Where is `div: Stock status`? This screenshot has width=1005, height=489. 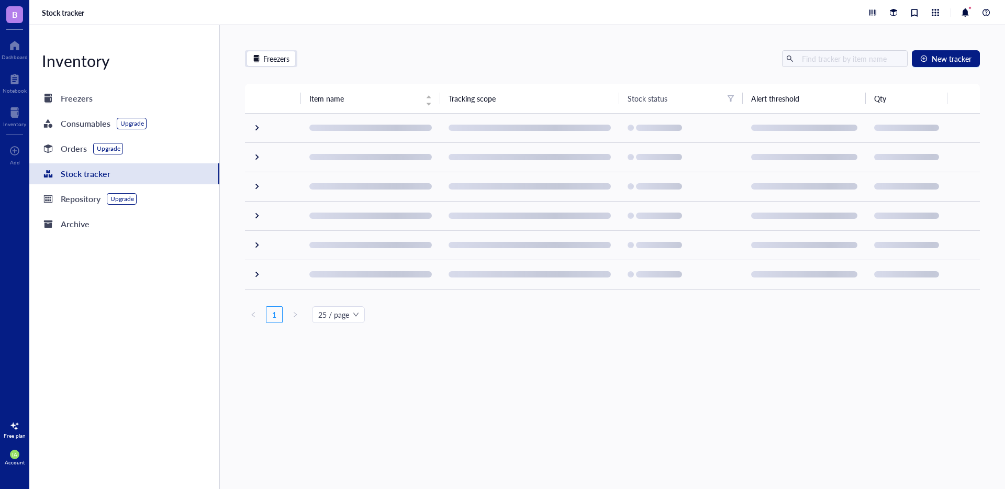 div: Stock status is located at coordinates (647, 98).